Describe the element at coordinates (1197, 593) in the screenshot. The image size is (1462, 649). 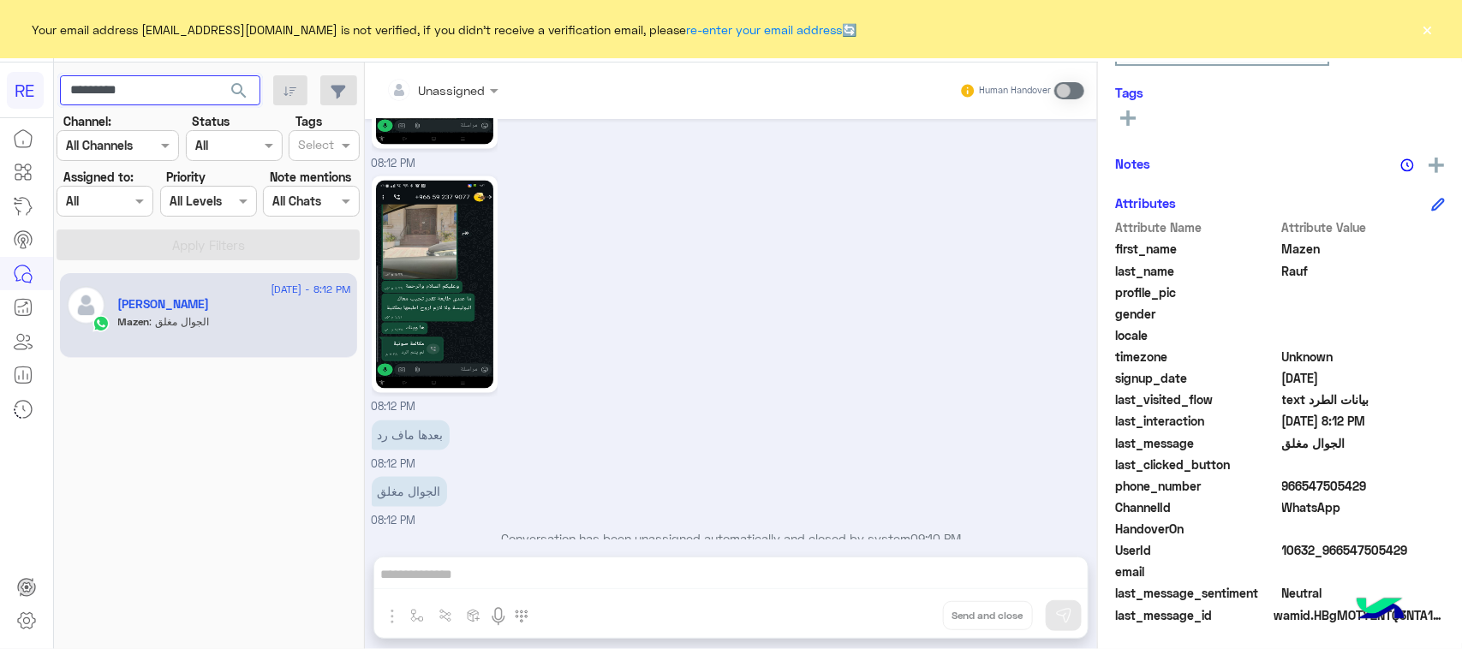
I see `span: last_message_sentiment` at that location.